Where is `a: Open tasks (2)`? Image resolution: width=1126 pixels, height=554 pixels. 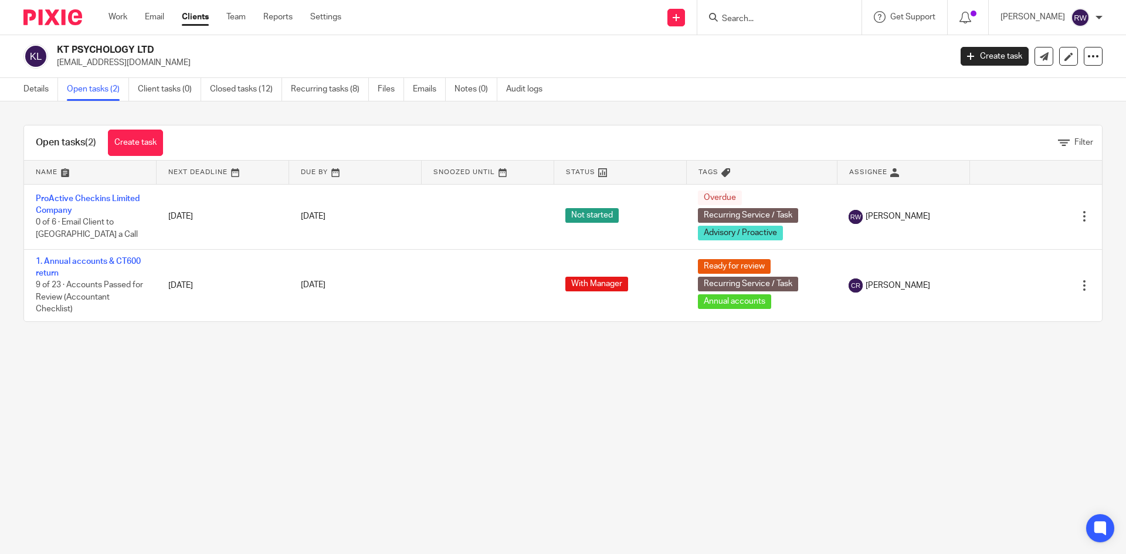
a: Open tasks (2) is located at coordinates (98, 89).